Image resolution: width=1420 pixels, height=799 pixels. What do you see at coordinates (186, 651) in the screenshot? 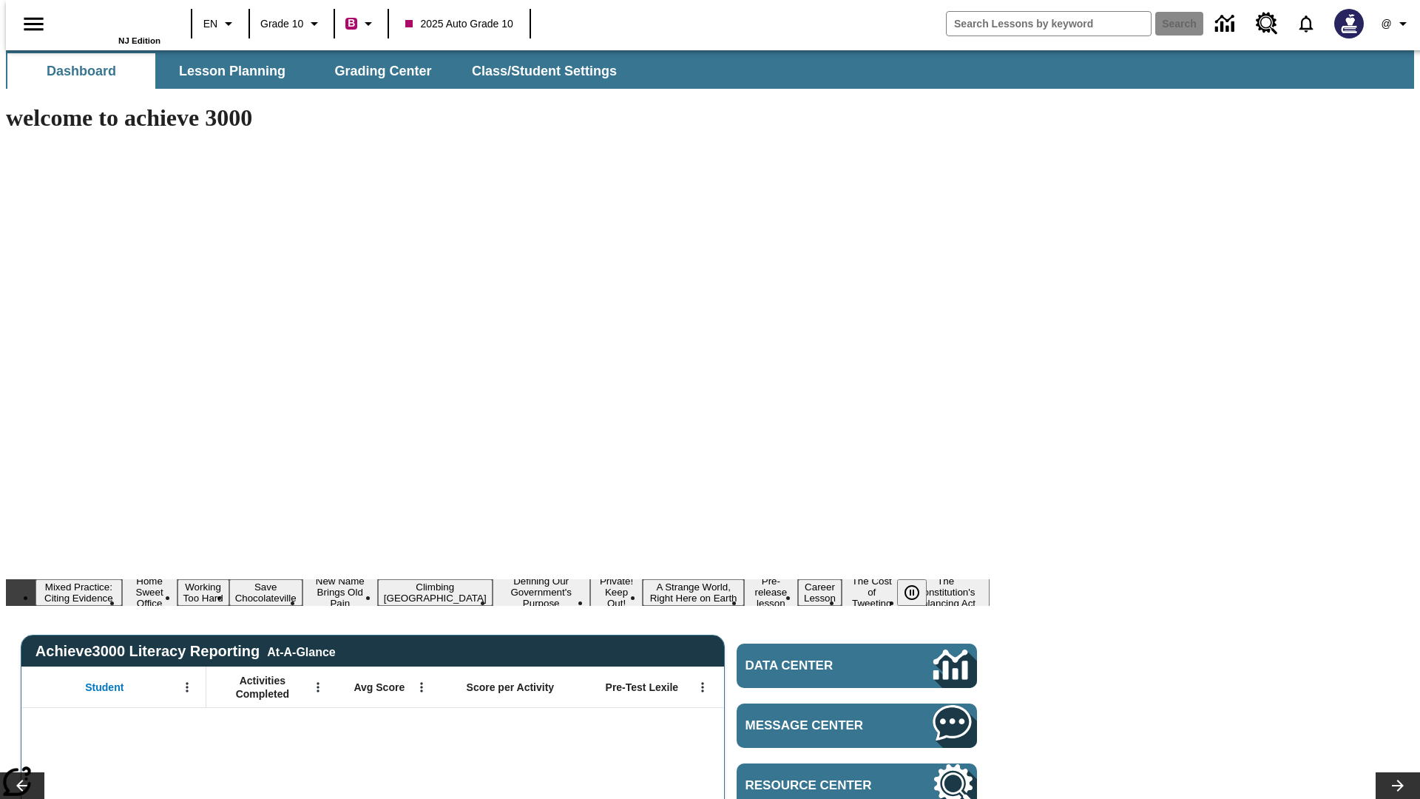
I see `span: Achieve3000 Literacy Reporting` at bounding box center [186, 651].